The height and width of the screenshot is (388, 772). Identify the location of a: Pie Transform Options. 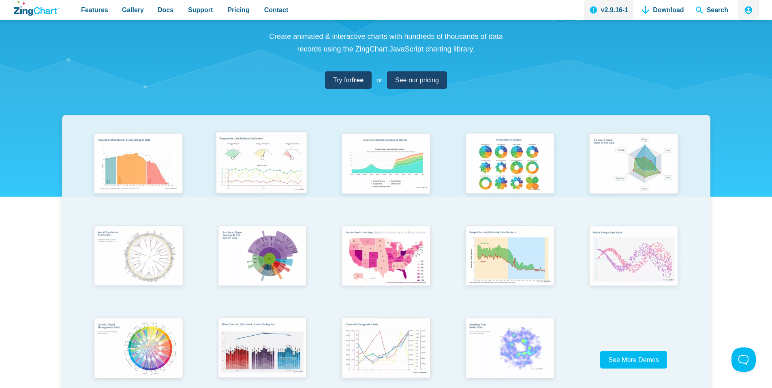
(510, 175).